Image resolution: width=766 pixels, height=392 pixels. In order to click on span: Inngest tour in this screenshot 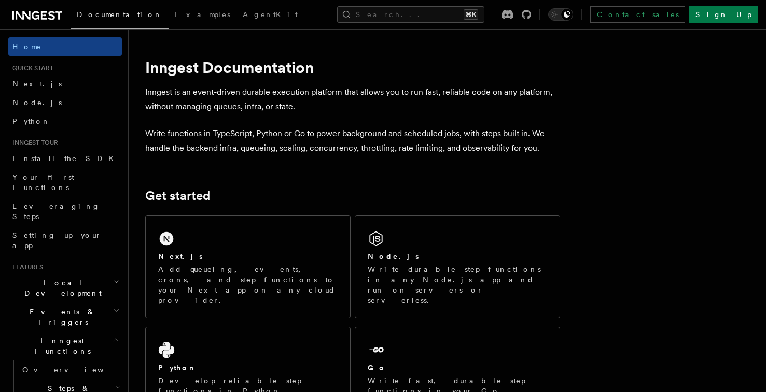, I will do `click(33, 143)`.